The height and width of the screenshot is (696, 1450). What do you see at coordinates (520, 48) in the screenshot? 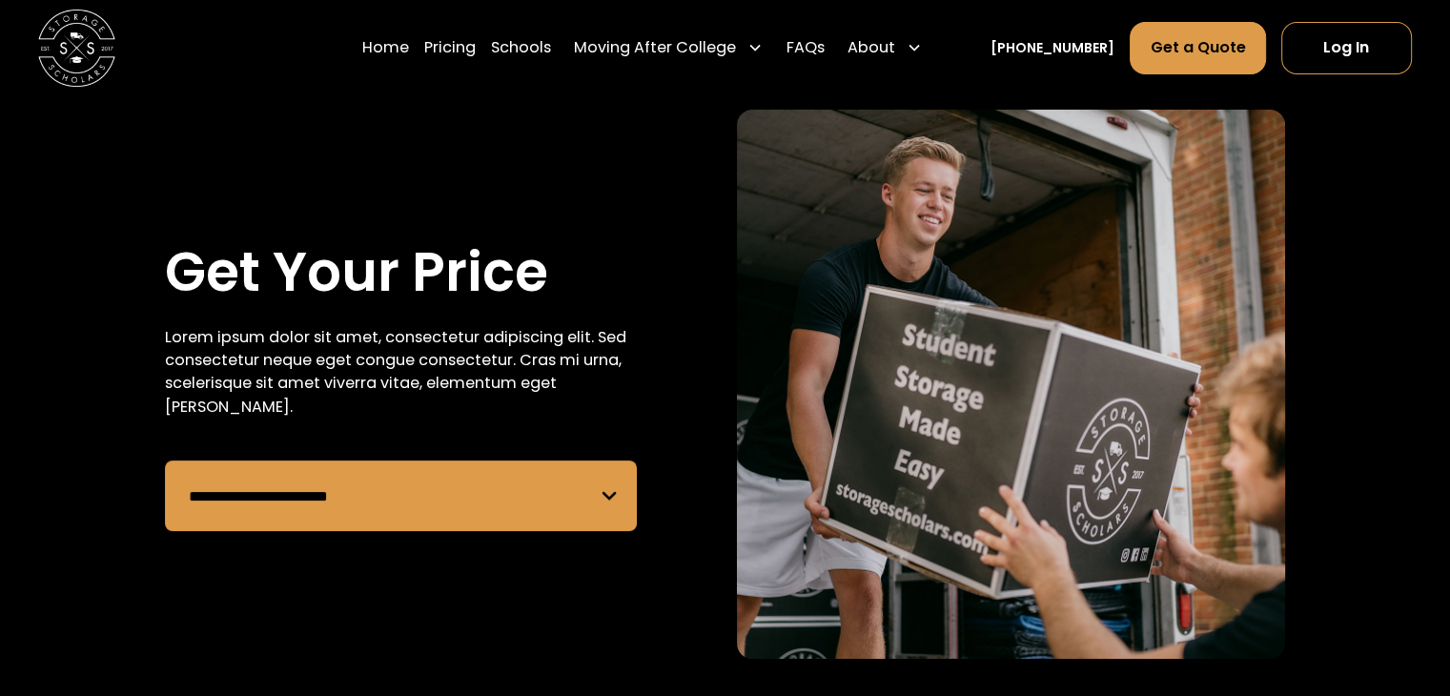
I see `a: Schools` at bounding box center [520, 48].